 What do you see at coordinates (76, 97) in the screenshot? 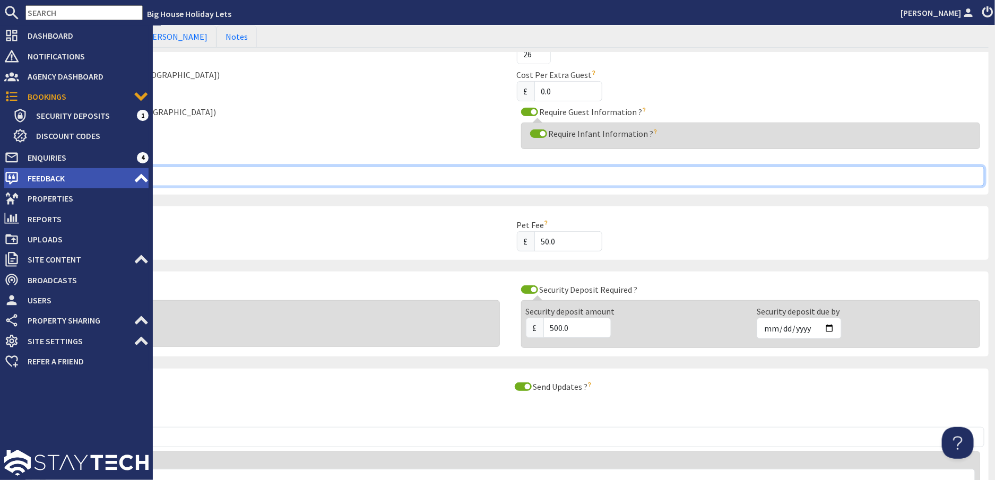
I see `a: Bookings` at bounding box center [76, 97].